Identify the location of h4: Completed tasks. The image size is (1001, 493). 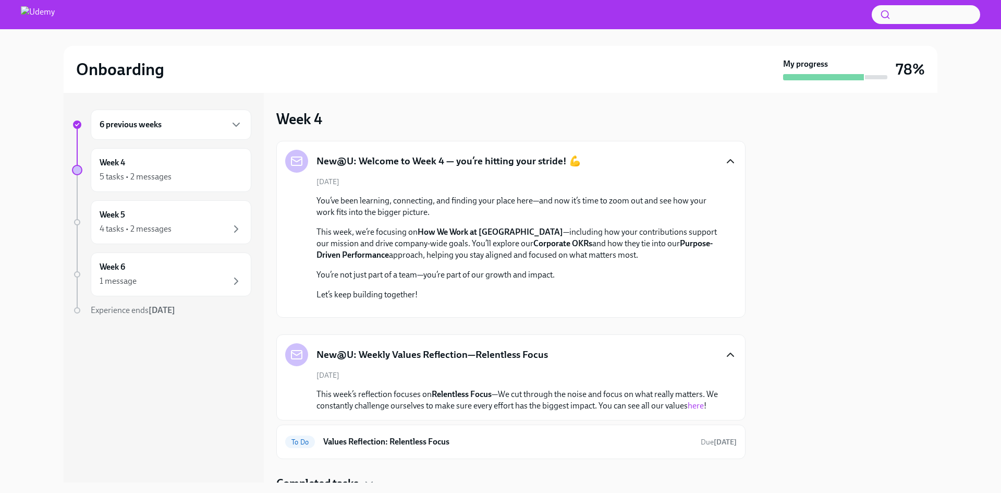
(318, 483).